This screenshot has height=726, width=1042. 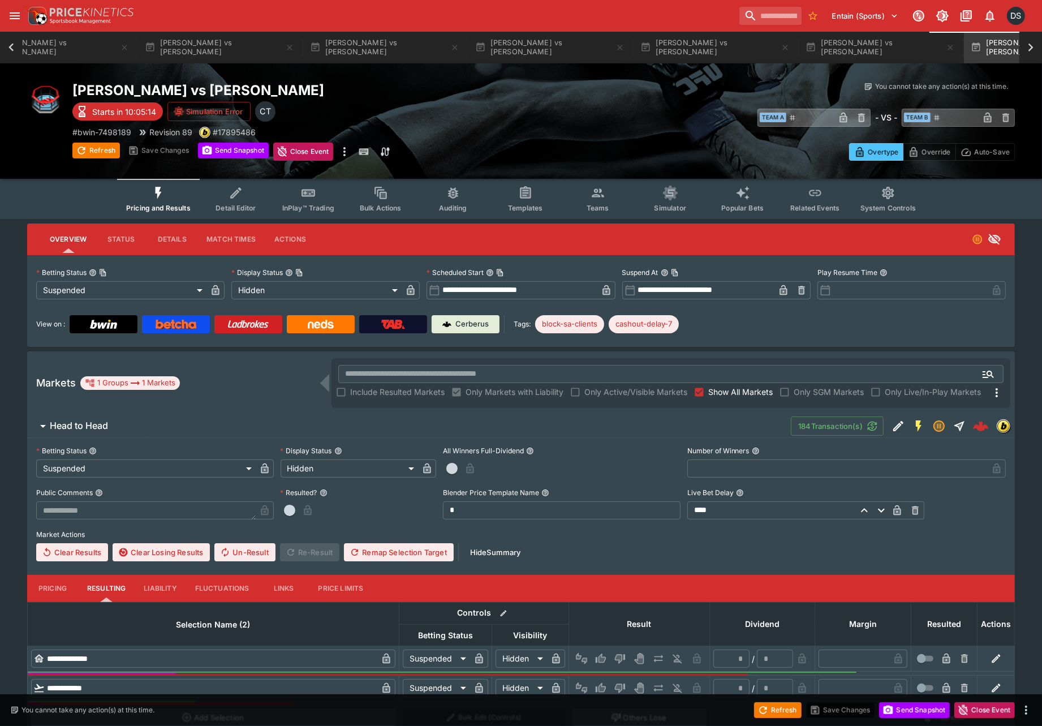 I want to click on button: Live Bet Delay, so click(x=740, y=493).